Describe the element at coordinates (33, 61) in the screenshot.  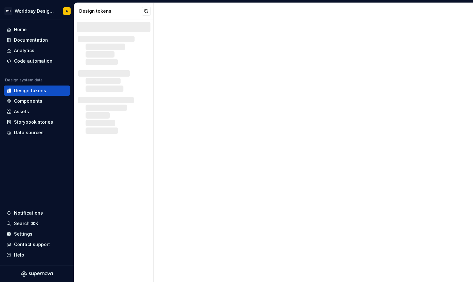
I see `div: Code automation` at that location.